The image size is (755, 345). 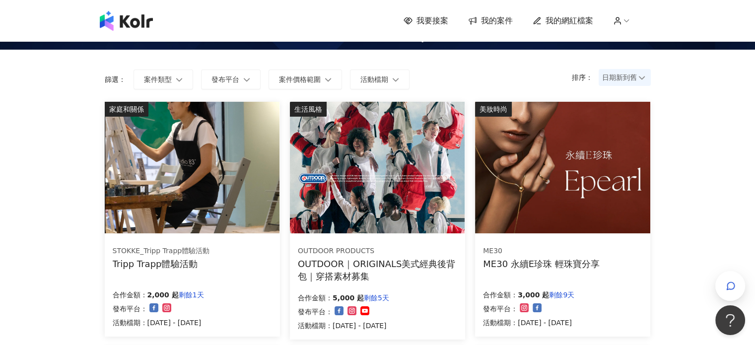 What do you see at coordinates (493, 109) in the screenshot?
I see `div: 美妝時尚` at bounding box center [493, 109].